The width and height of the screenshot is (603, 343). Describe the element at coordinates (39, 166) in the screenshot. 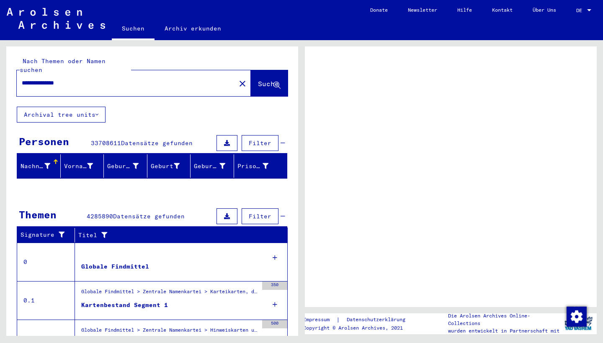

I see `mat-header-cell: Nachname` at that location.